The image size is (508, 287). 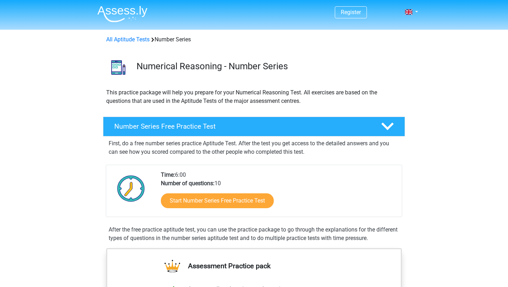 I want to click on img: number series, so click(x=118, y=67).